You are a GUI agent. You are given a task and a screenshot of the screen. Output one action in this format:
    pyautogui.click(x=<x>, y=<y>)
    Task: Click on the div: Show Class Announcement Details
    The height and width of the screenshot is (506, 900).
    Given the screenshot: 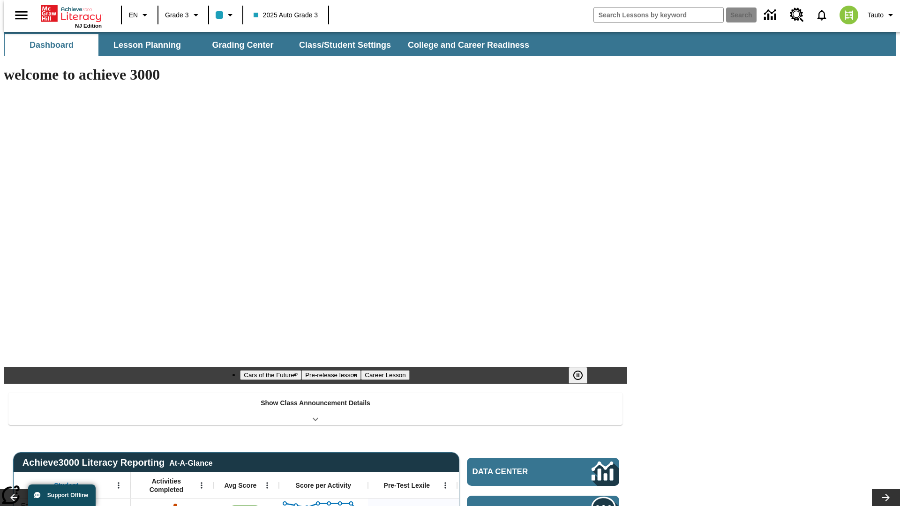 What is the action you would take?
    pyautogui.click(x=315, y=409)
    